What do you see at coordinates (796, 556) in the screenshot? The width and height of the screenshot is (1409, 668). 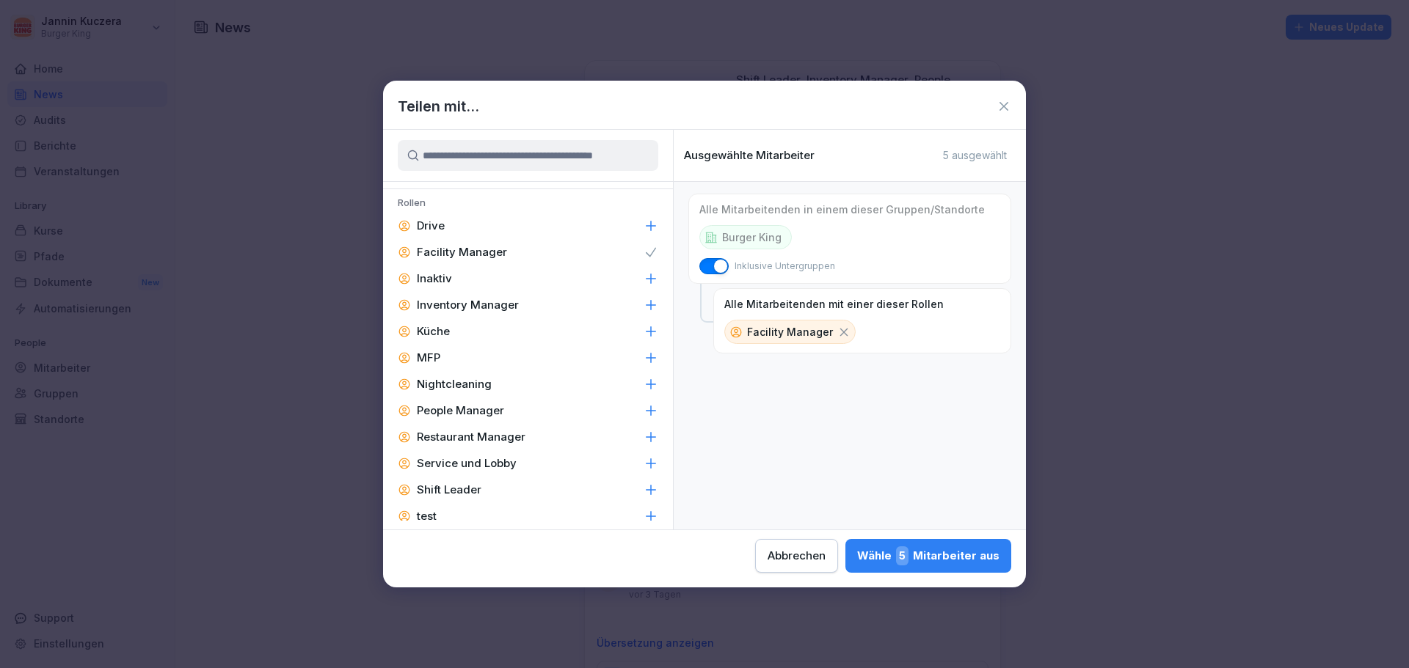 I see `div: Abbrechen` at bounding box center [796, 556].